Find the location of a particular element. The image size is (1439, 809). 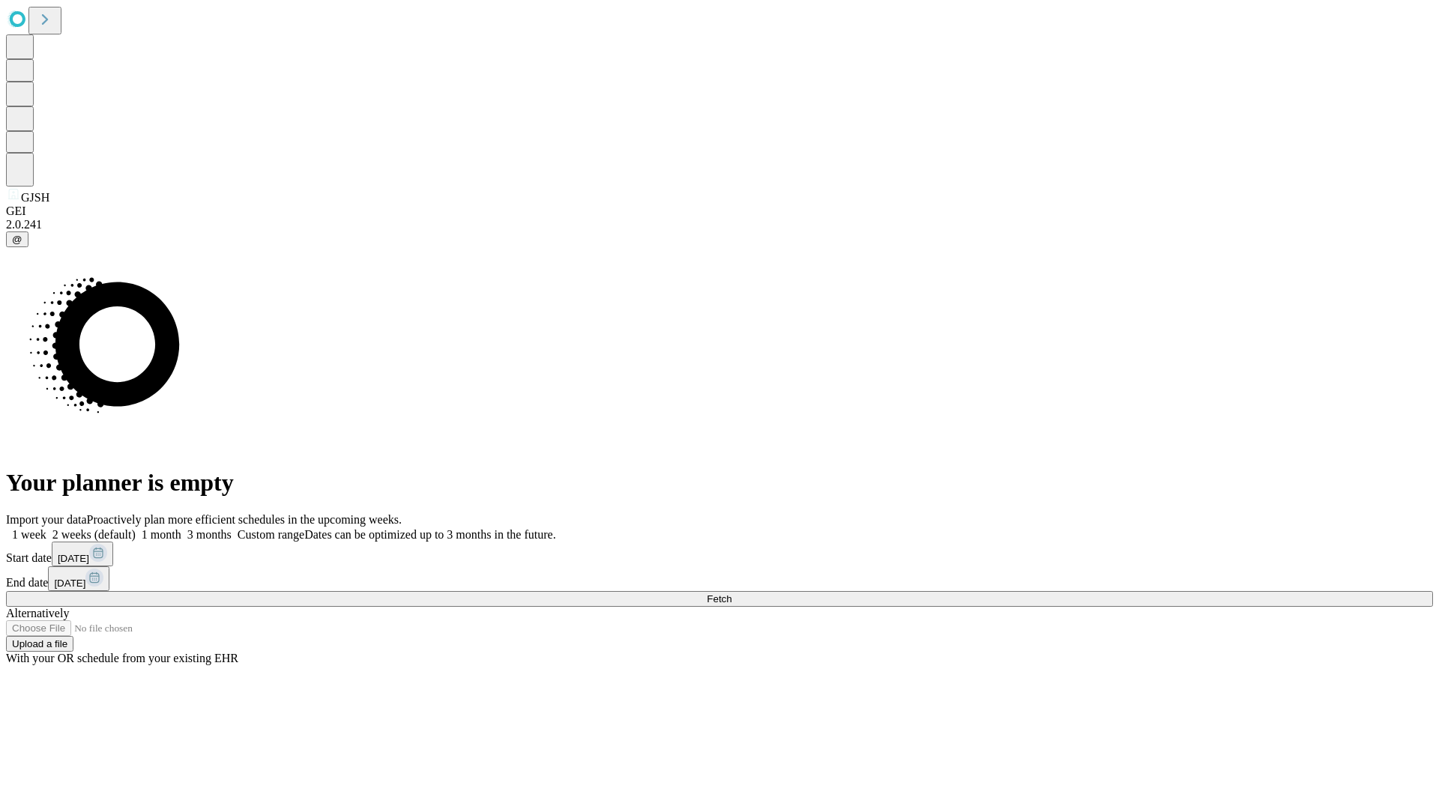

div: Start date is located at coordinates (719, 554).